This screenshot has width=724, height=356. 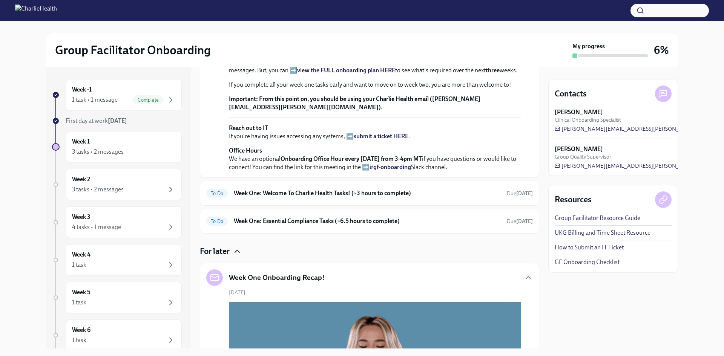 I want to click on h6: Week 6, so click(x=81, y=330).